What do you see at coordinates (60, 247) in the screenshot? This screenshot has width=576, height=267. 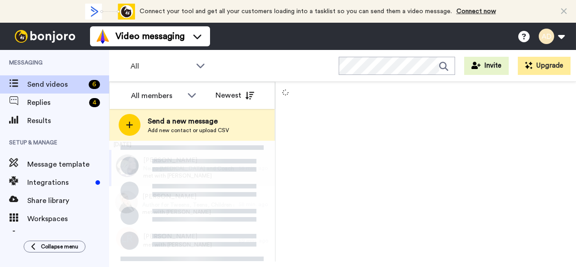 I see `span: Collapse menu` at bounding box center [60, 247].